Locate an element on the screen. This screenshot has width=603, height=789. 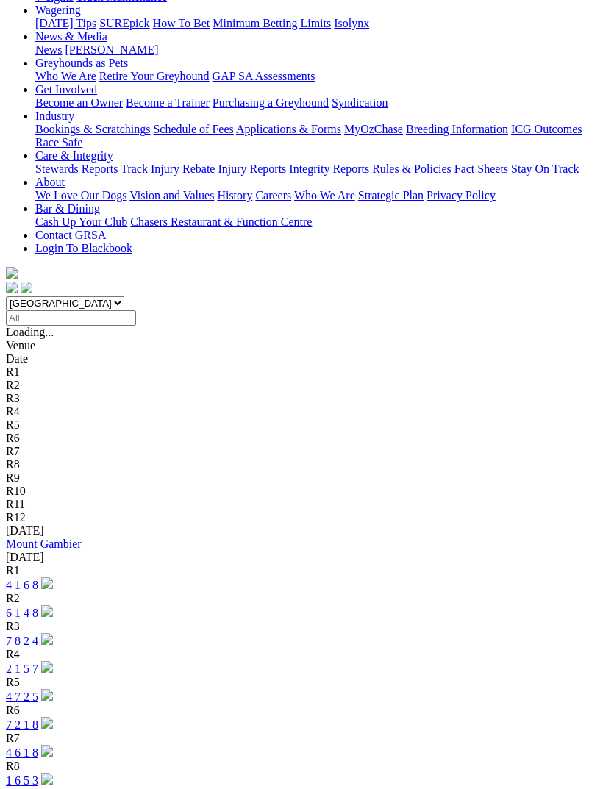
a: 6 1 4 8 is located at coordinates (22, 613).